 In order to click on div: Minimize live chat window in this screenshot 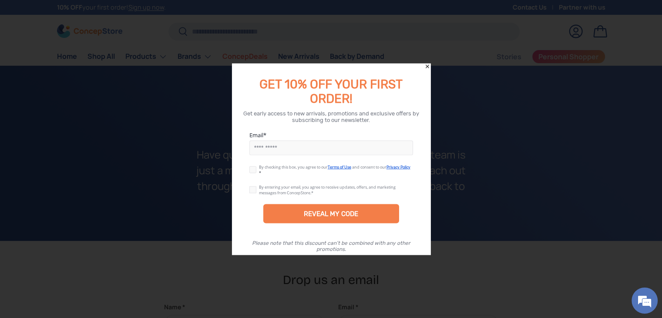, I will do `click(153, 15)`.